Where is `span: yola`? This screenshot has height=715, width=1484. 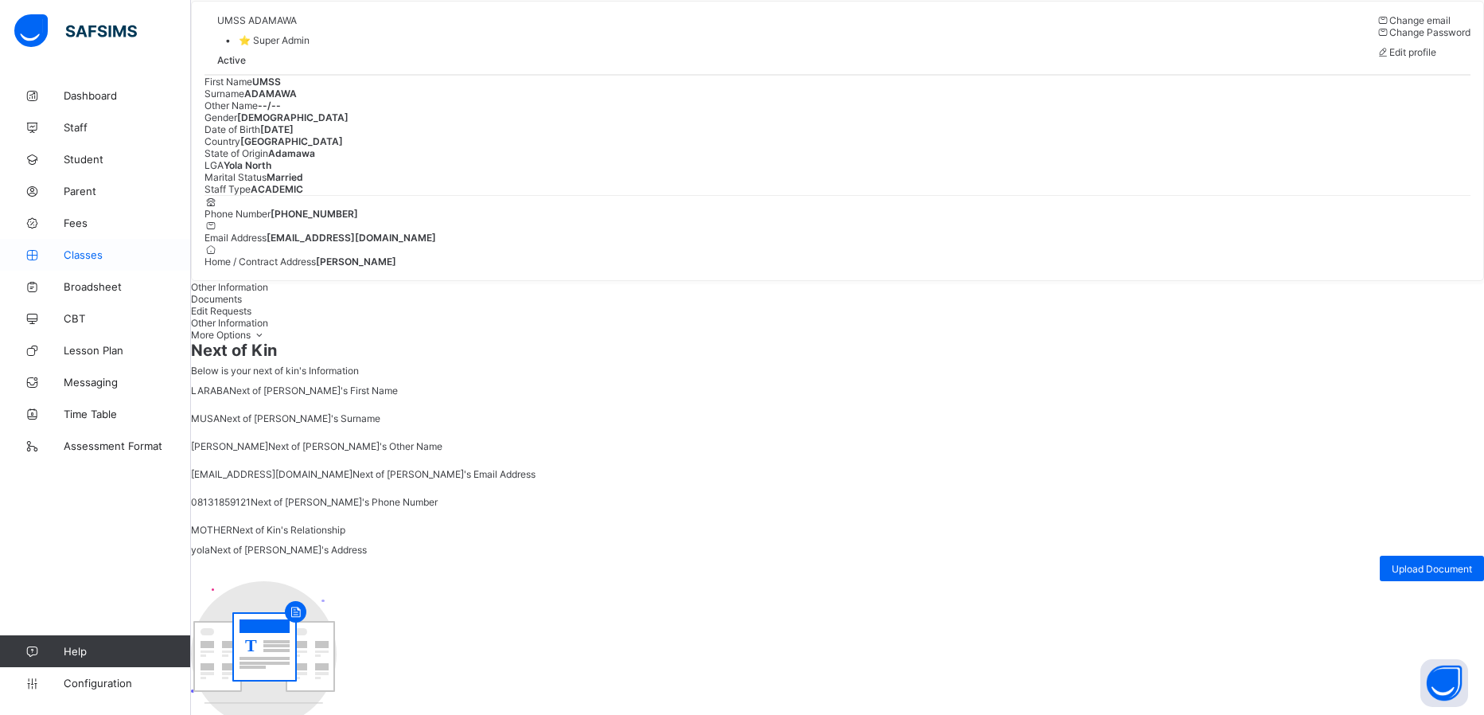
span: yola is located at coordinates (201, 549).